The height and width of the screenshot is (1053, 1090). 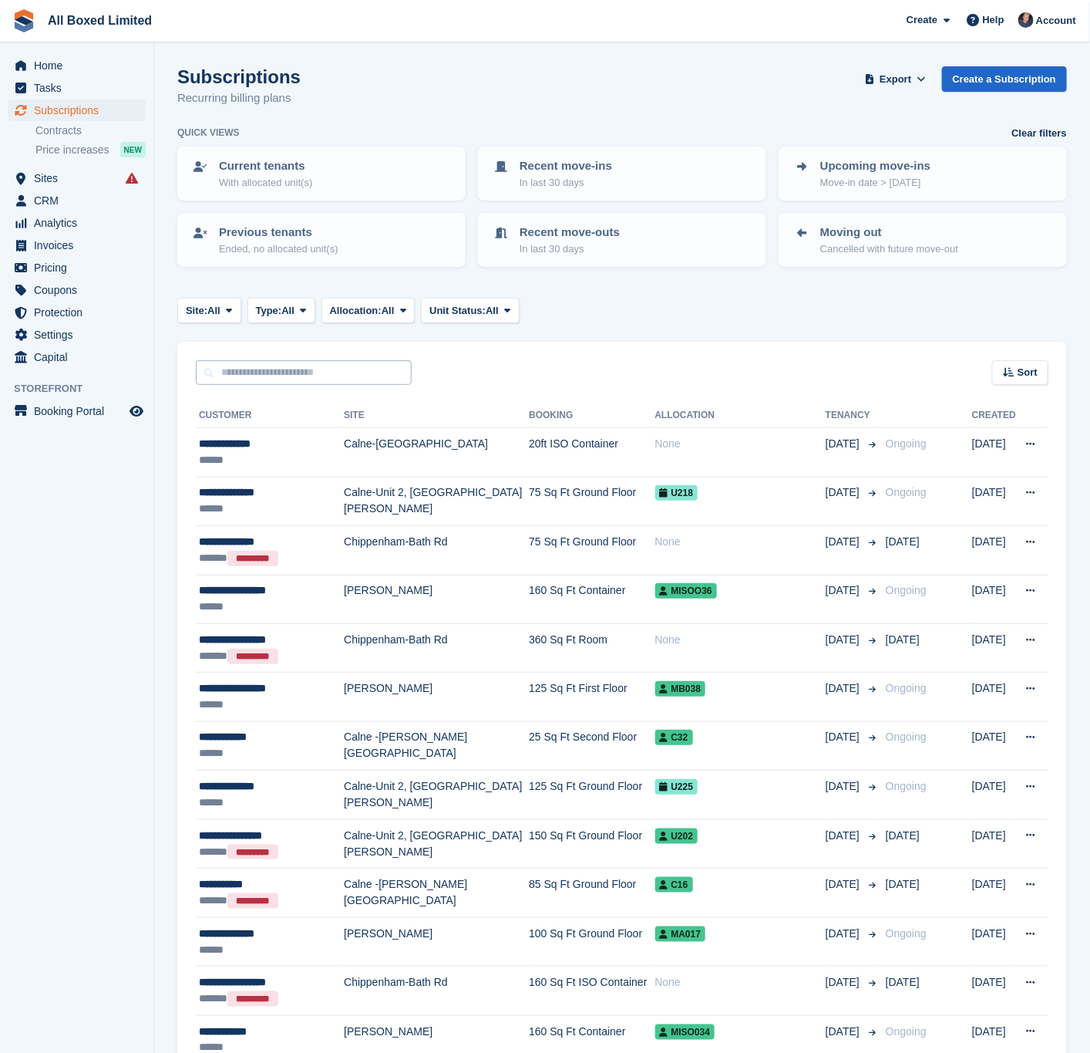 I want to click on th: Allocation, so click(x=740, y=416).